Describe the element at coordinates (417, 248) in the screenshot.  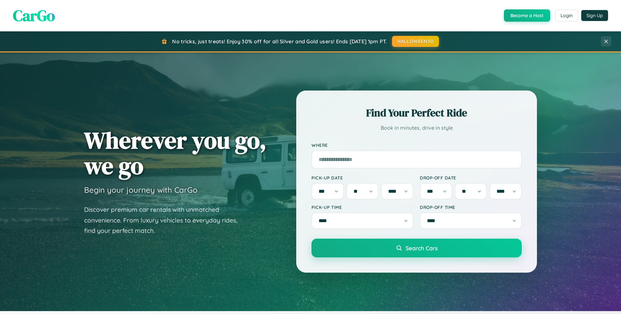
I see `button: Search Cars` at that location.